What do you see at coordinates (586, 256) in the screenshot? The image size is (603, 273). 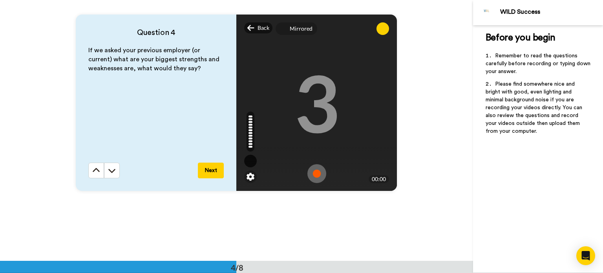 I see `div: Open Intercom Messenger` at bounding box center [586, 256].